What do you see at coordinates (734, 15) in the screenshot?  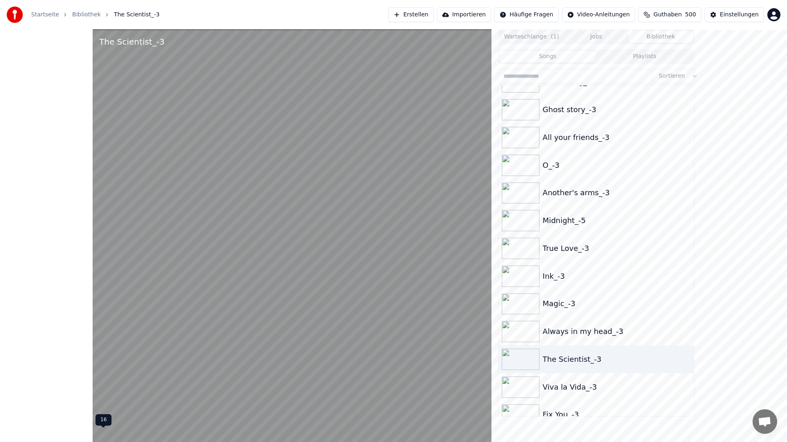 I see `button: Einstellungen` at bounding box center [734, 15].